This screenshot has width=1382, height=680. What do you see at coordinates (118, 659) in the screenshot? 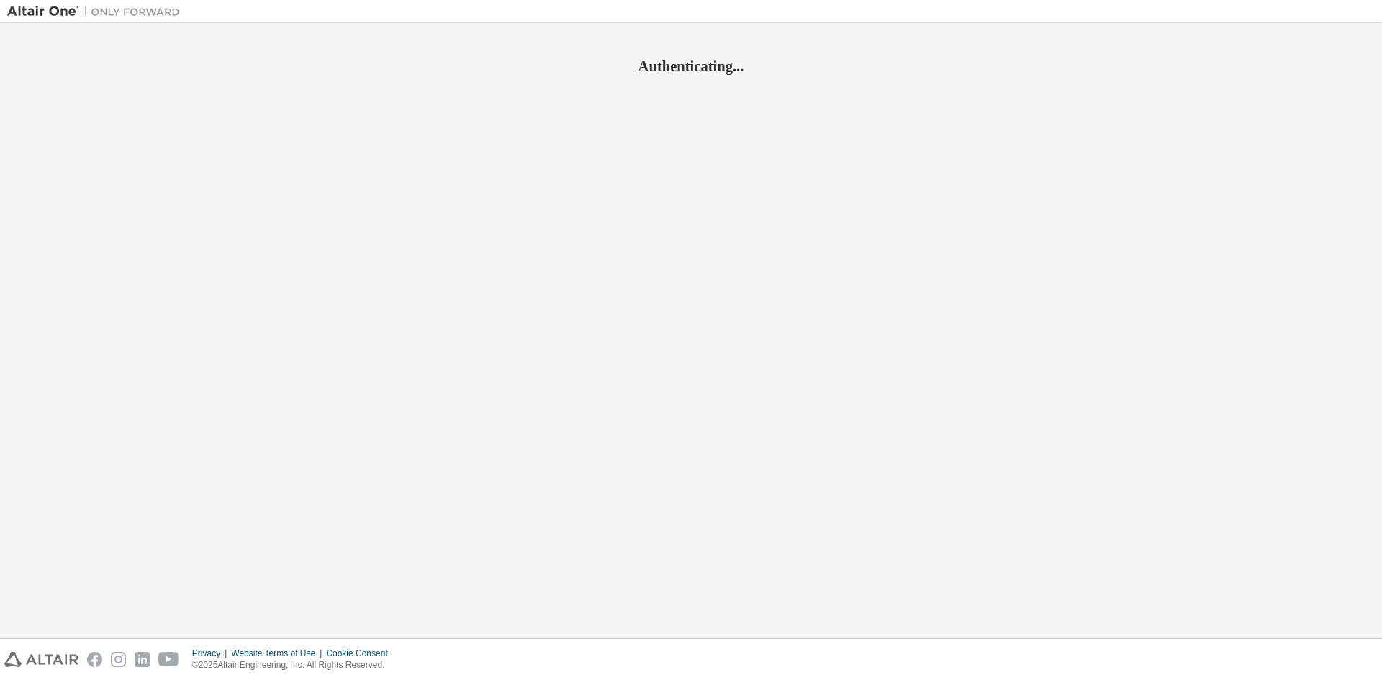
I see `img: instagram.svg` at bounding box center [118, 659].